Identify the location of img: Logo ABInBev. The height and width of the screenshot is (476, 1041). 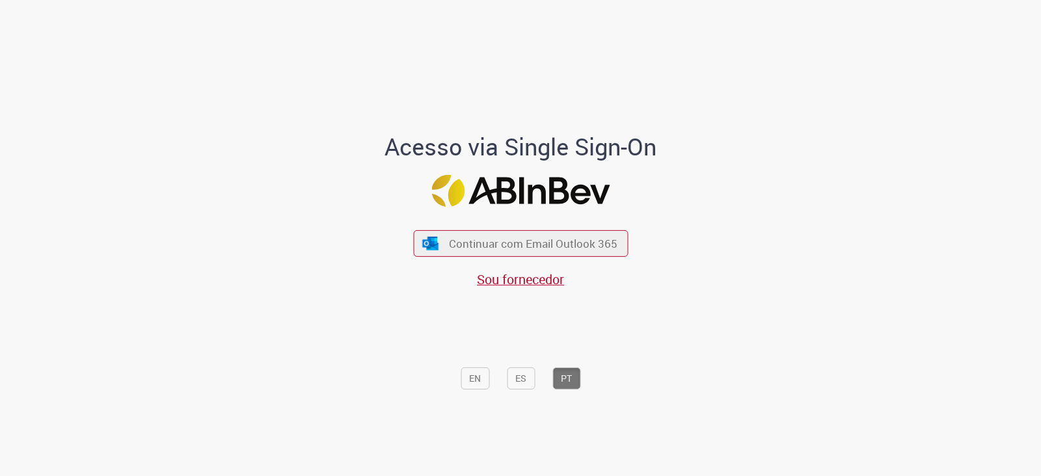
(521, 191).